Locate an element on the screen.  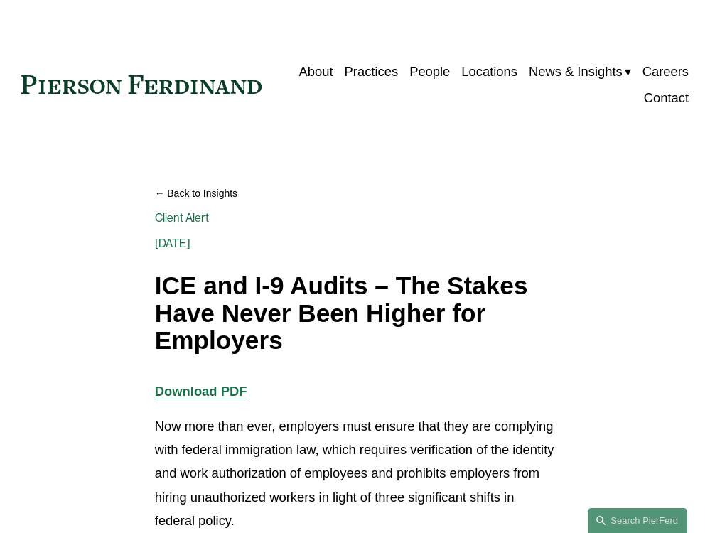
span: News & Insights is located at coordinates (576, 71).